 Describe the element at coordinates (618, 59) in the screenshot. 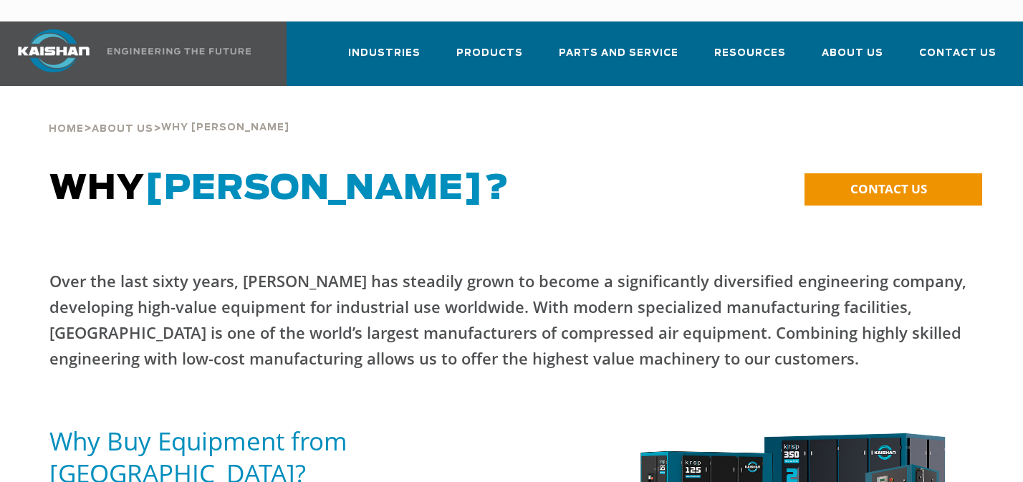

I see `a: Parts and Service` at that location.